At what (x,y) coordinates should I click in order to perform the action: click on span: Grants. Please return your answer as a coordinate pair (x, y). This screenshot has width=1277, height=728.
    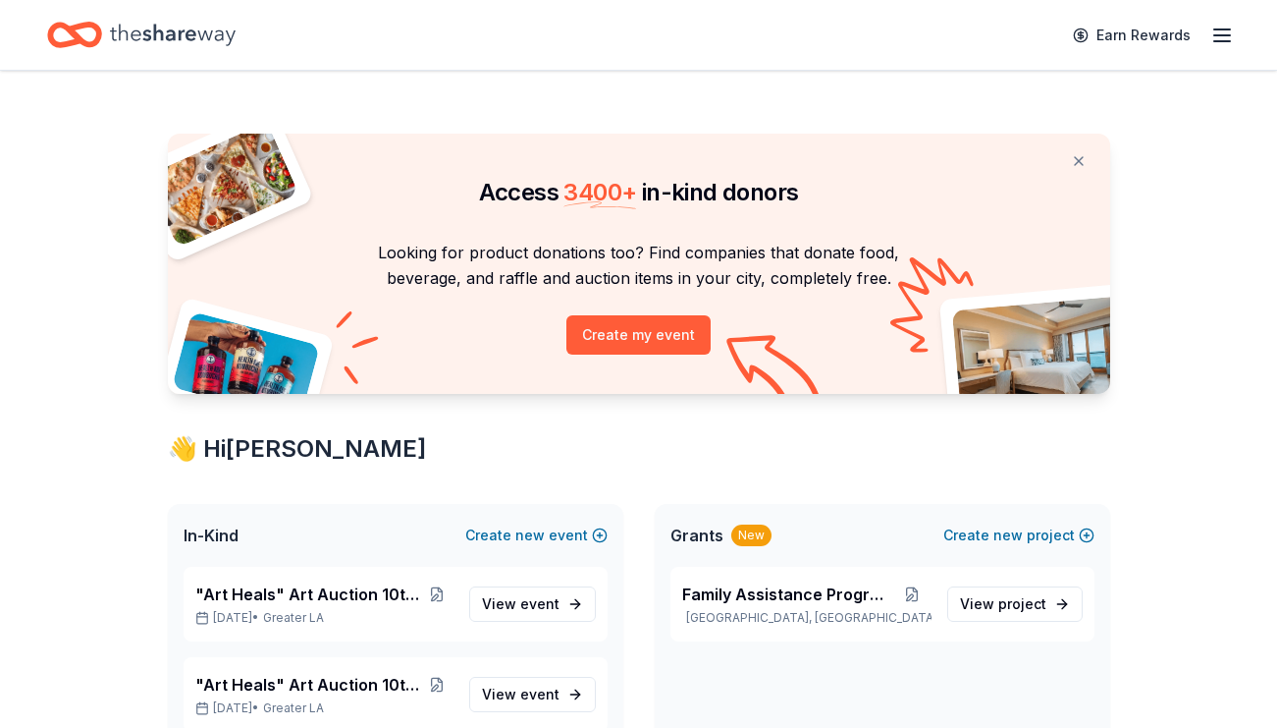
    Looking at the image, I should click on (697, 535).